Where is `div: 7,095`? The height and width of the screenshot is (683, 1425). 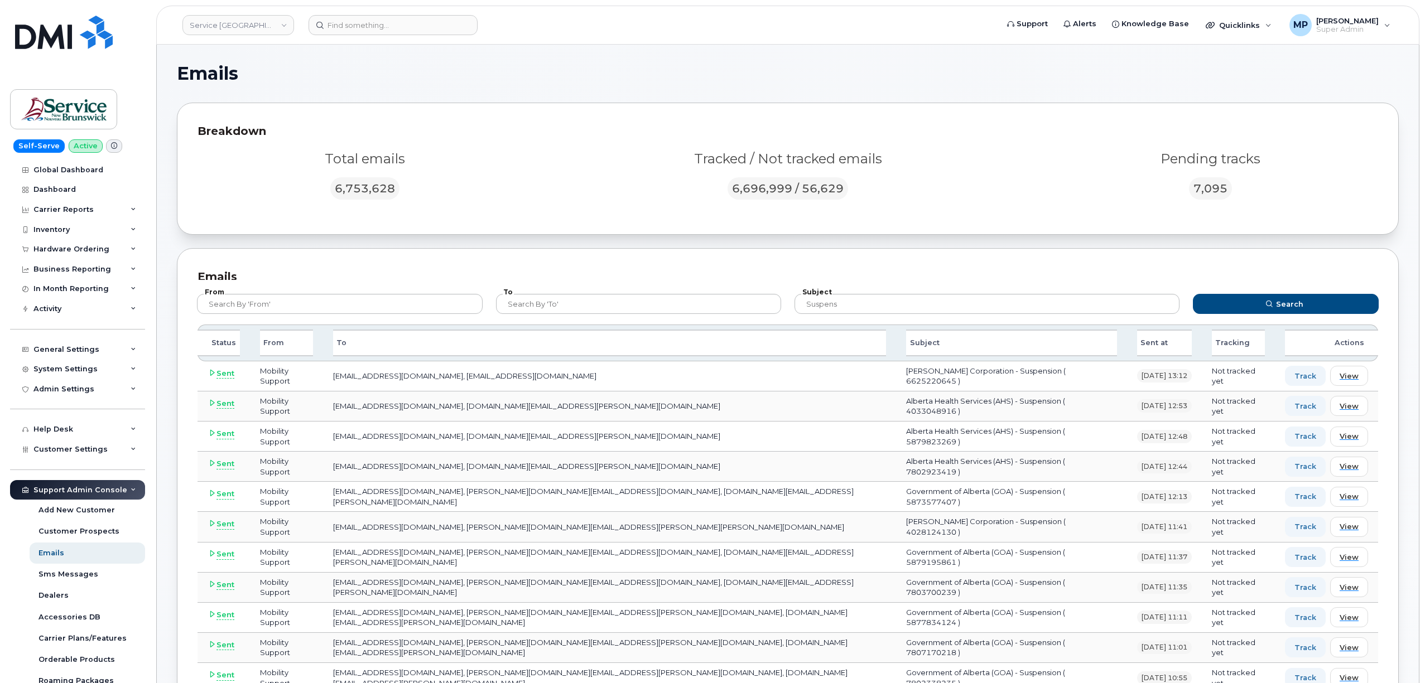
div: 7,095 is located at coordinates (1210, 189).